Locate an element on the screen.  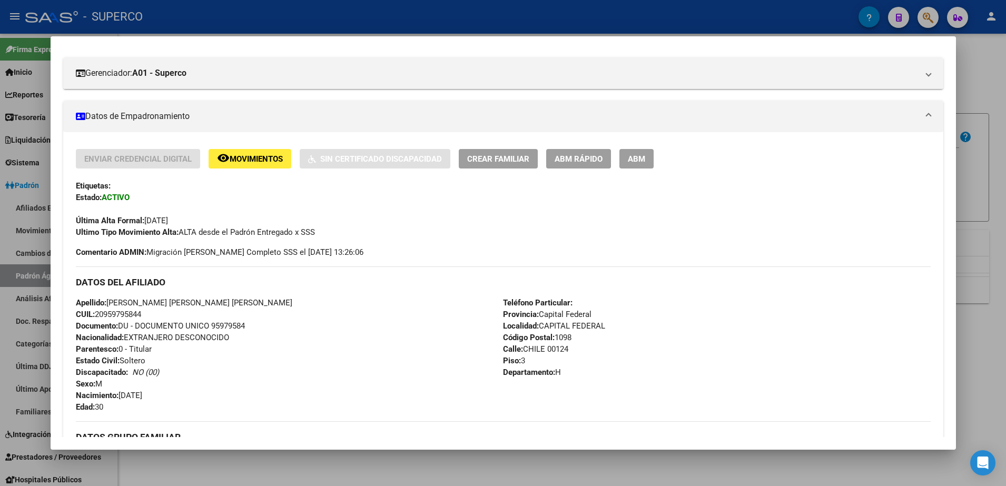
span: 0 - Titular is located at coordinates (114, 349).